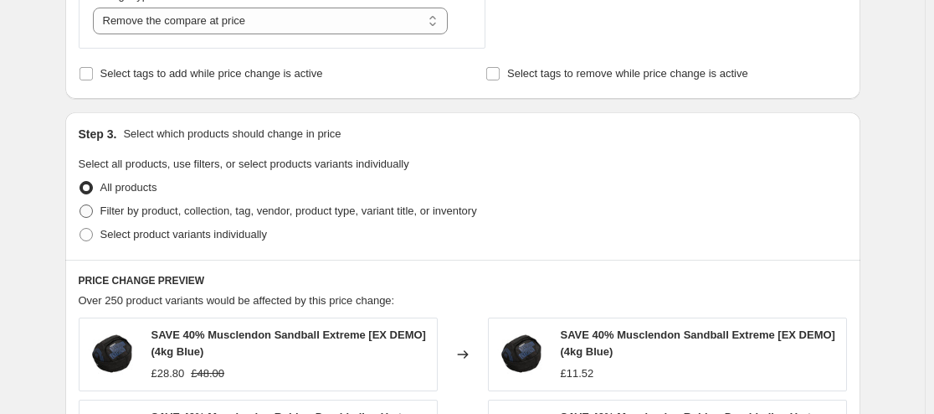 The width and height of the screenshot is (934, 414). Describe the element at coordinates (463, 281) in the screenshot. I see `h6: PRICE CHANGE PREVIEW` at that location.